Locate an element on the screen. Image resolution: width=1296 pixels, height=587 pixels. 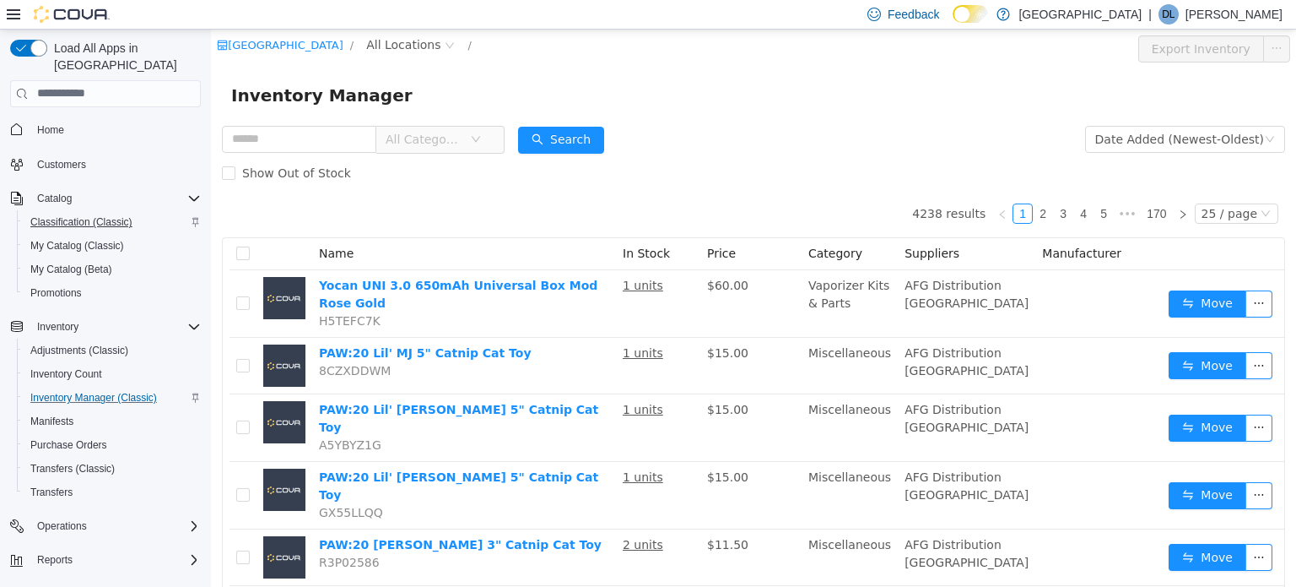
i: icon: right is located at coordinates (972, 185).